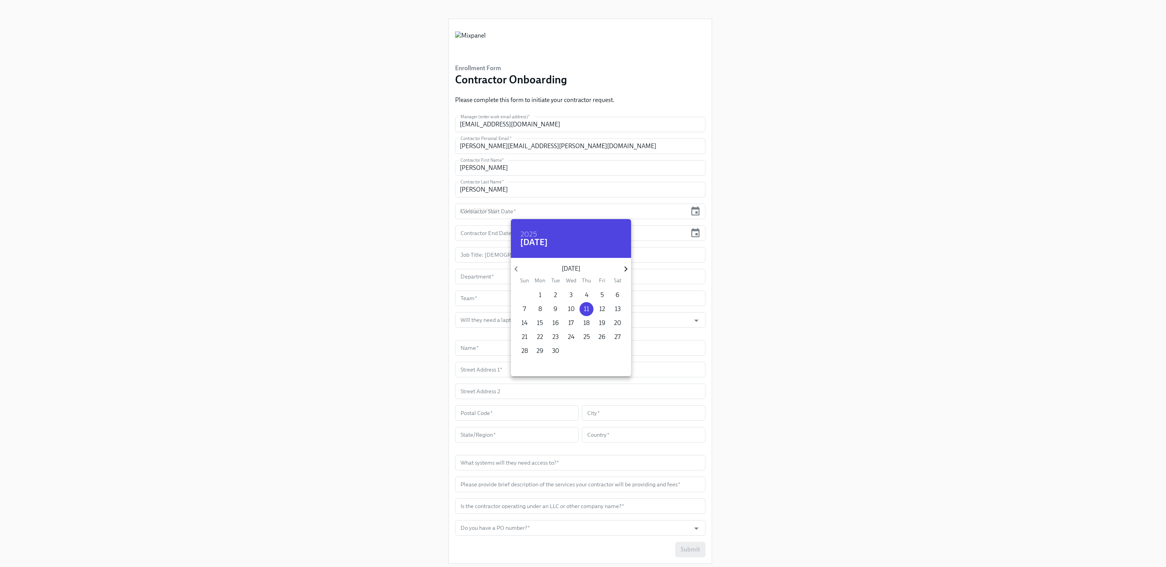  Describe the element at coordinates (602, 337) in the screenshot. I see `button: 26` at that location.